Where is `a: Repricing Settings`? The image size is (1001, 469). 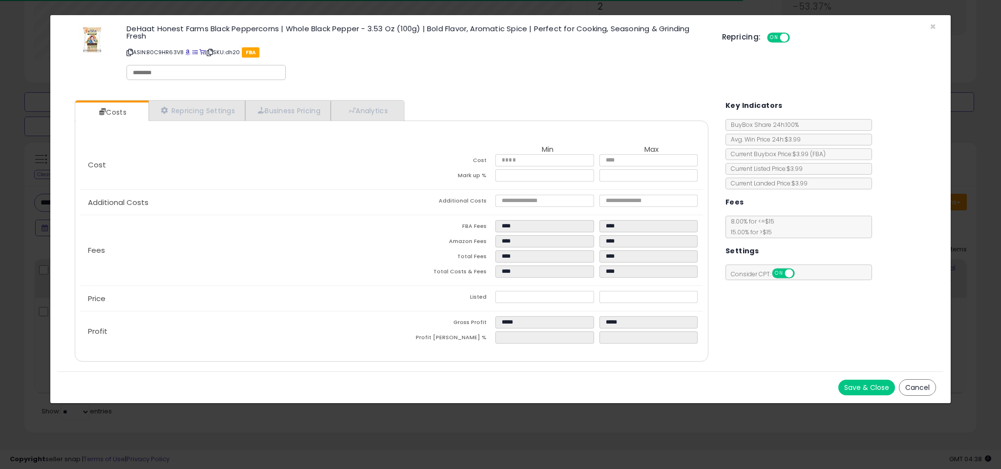
a: Repricing Settings is located at coordinates (197, 110).